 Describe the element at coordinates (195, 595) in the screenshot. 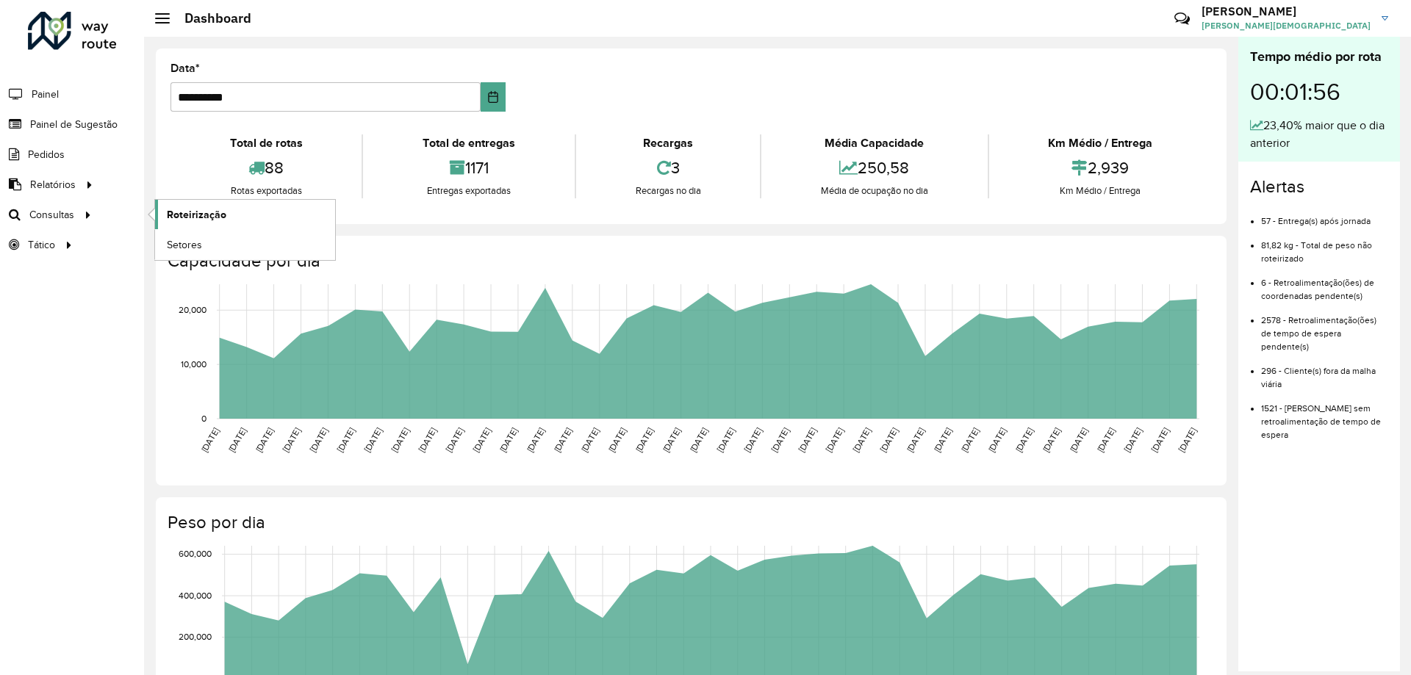

I see `text: 400,000` at that location.